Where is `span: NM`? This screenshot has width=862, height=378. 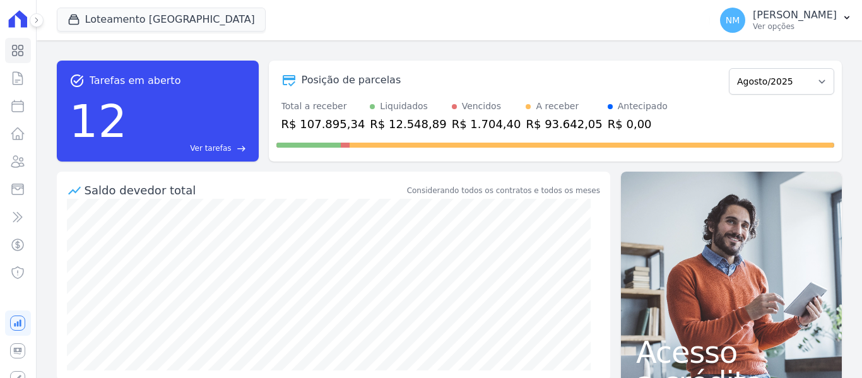
span: NM is located at coordinates (733, 20).